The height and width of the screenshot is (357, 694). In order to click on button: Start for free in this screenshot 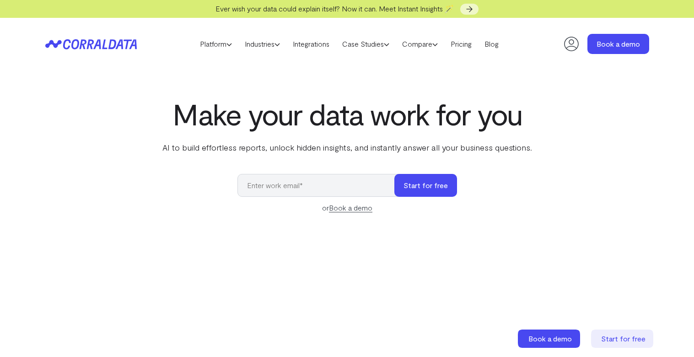, I will do `click(425, 185)`.